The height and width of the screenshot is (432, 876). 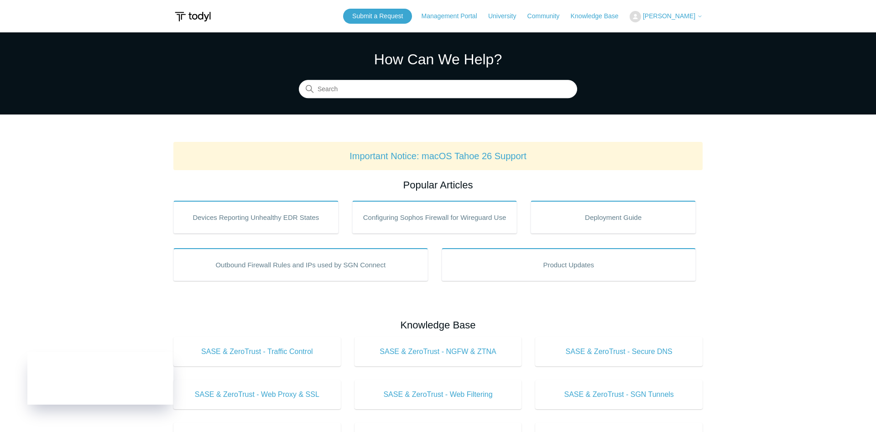 What do you see at coordinates (438, 185) in the screenshot?
I see `h2: Popular Articles` at bounding box center [438, 185].